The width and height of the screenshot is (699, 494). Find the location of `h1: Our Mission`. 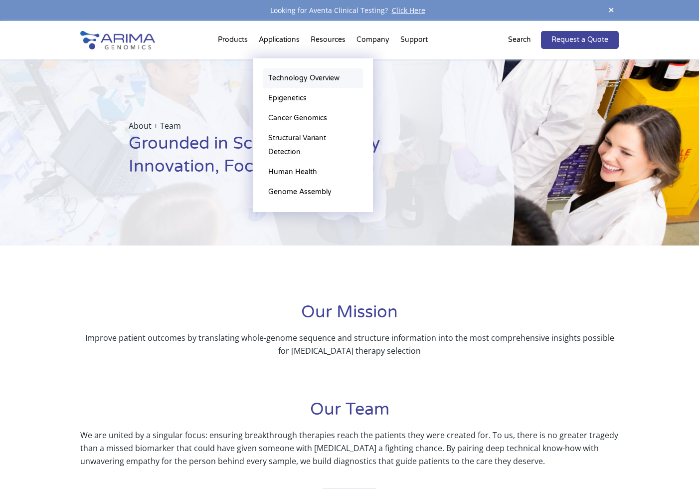

h1: Our Mission is located at coordinates (350, 316).